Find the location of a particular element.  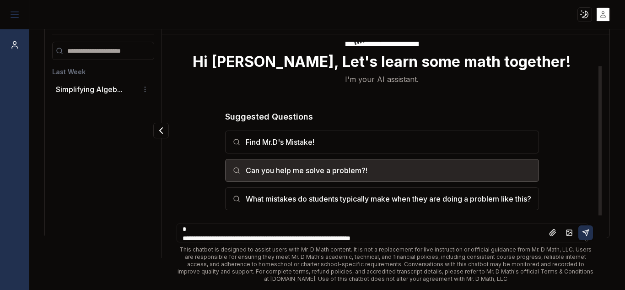

p: I'm your AI assistant. is located at coordinates (382, 79).